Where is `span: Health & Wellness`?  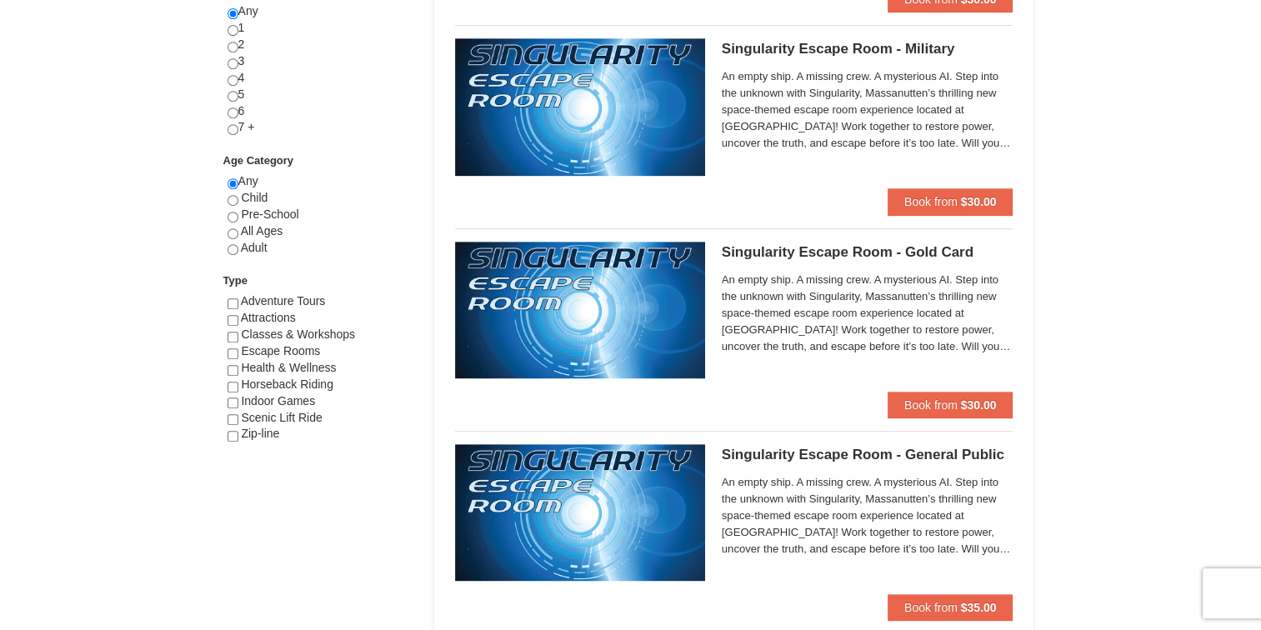
span: Health & Wellness is located at coordinates (288, 367).